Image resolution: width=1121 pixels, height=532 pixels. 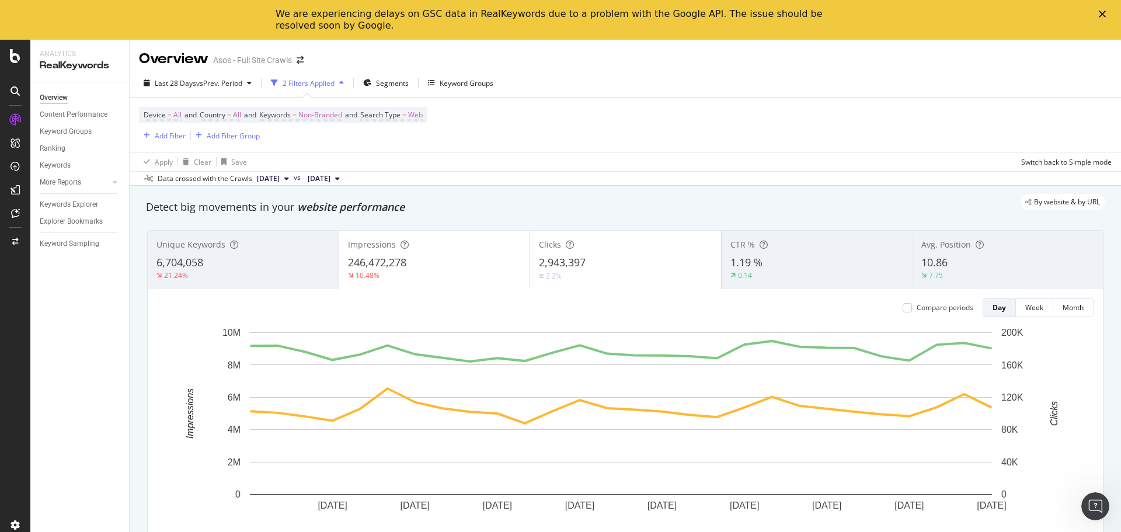 What do you see at coordinates (1012, 397) in the screenshot?
I see `text: 120K` at bounding box center [1012, 397].